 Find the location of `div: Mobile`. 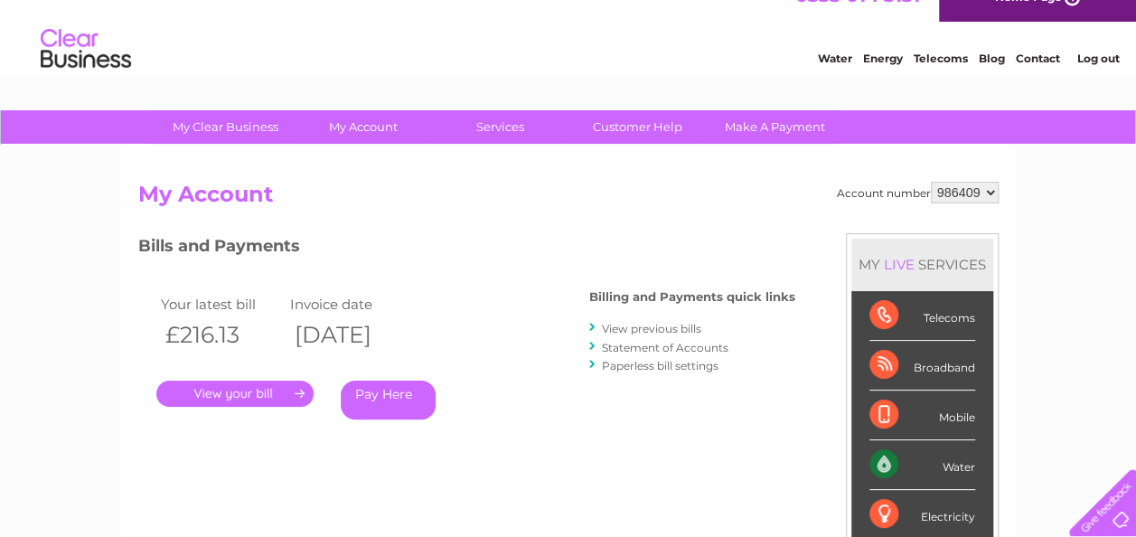

div: Mobile is located at coordinates (922, 415).